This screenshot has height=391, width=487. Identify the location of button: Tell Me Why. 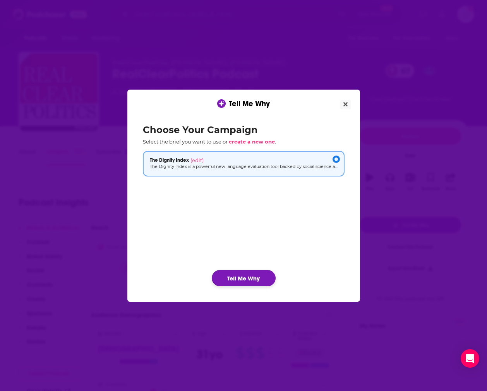
(244, 278).